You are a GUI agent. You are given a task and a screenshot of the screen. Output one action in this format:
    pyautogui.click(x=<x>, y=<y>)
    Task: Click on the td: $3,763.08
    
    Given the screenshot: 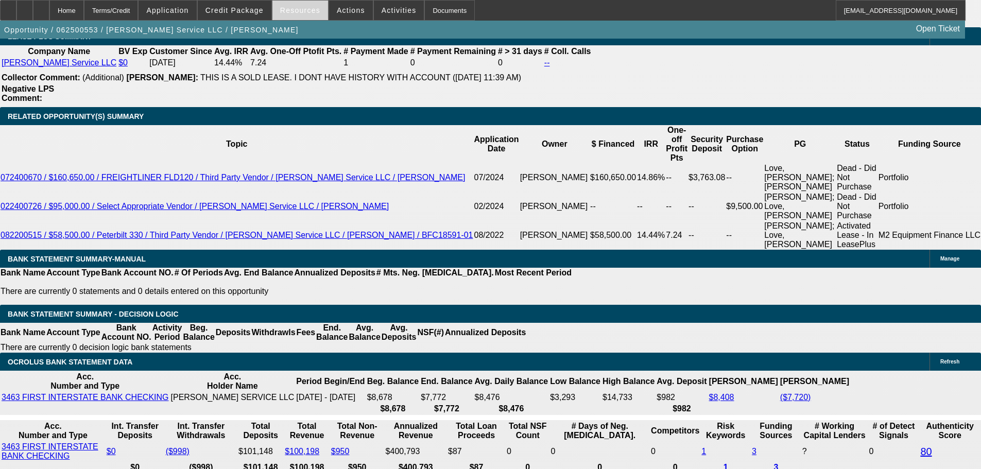 What is the action you would take?
    pyautogui.click(x=706, y=178)
    